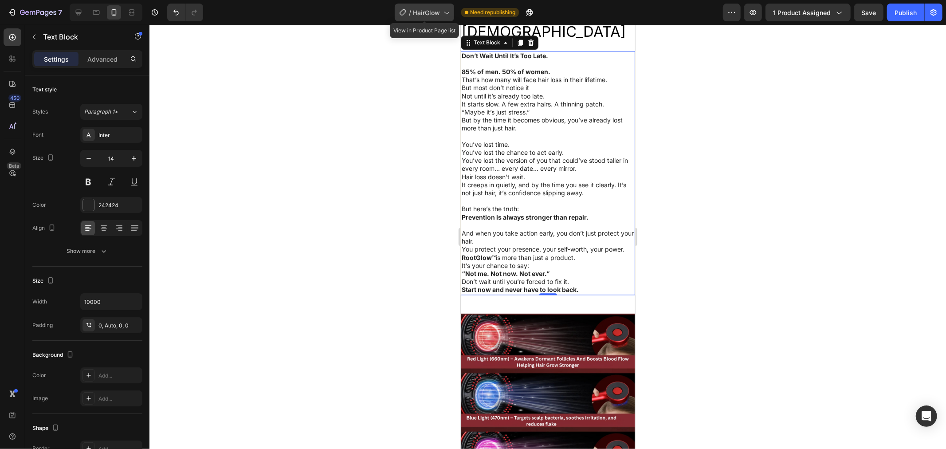  Describe the element at coordinates (43, 325) in the screenshot. I see `div: Padding` at that location.